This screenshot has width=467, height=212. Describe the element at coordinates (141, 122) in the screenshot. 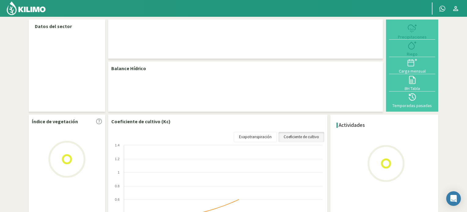

I see `p: Coeficiente de cultivo (Kc)` at that location.